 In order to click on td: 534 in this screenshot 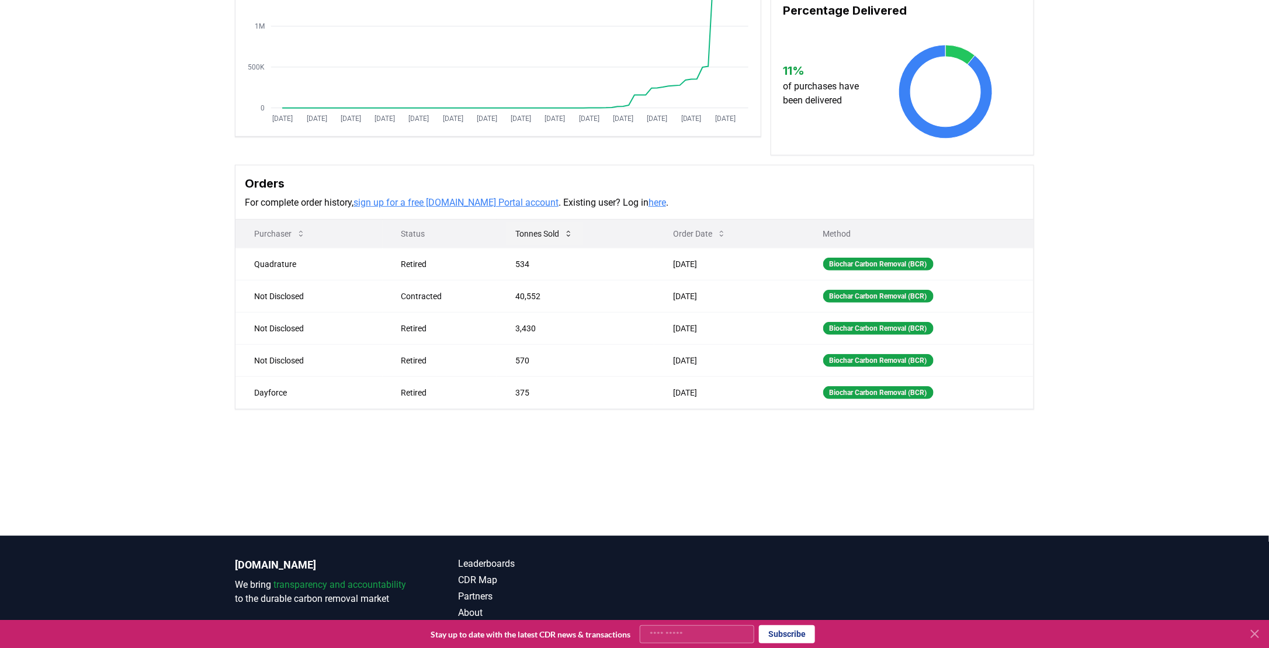, I will do `click(575, 263)`.